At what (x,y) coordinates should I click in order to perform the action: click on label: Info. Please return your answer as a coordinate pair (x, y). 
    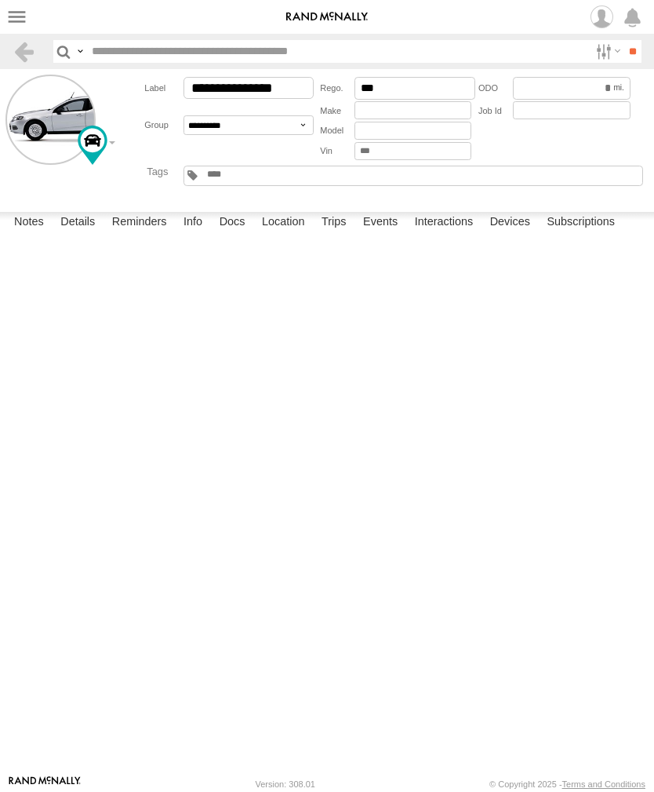
    Looking at the image, I should click on (193, 223).